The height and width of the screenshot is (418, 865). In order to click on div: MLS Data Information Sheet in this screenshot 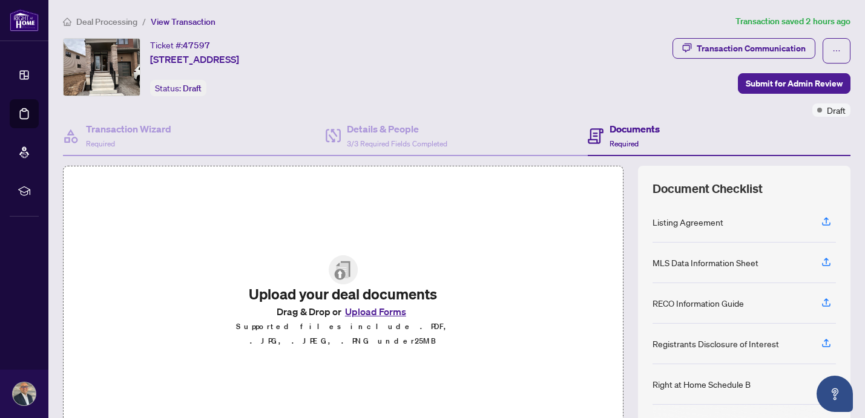, I will do `click(705, 263)`.